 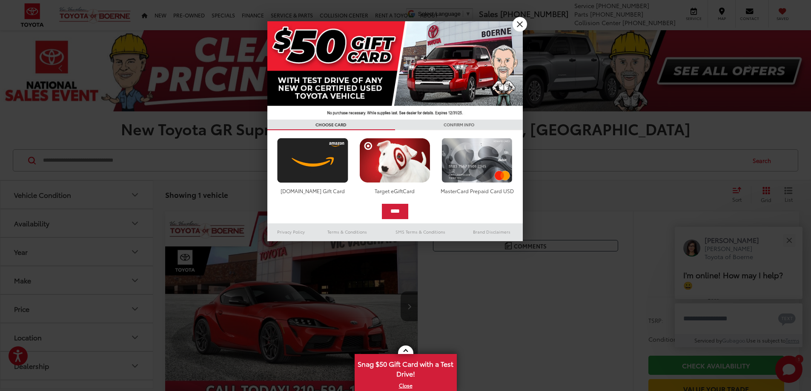 What do you see at coordinates (420, 232) in the screenshot?
I see `a: SMS Terms & Conditions` at bounding box center [420, 232].